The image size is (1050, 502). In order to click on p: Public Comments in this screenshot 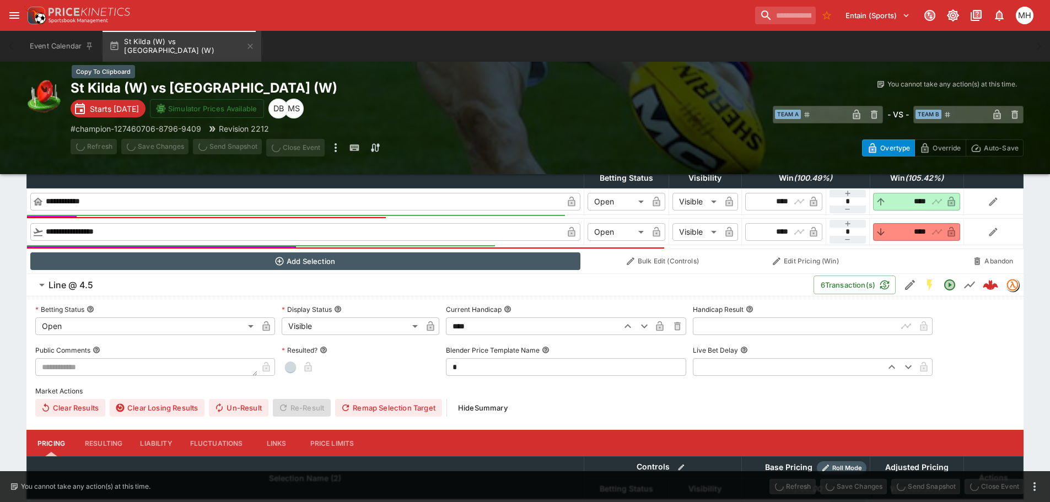, I will do `click(63, 350)`.